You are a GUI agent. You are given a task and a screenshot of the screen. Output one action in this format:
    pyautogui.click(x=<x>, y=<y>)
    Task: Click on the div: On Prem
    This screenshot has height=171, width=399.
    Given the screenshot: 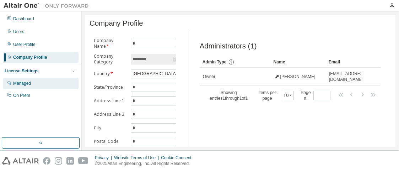 What is the action you would take?
    pyautogui.click(x=22, y=95)
    